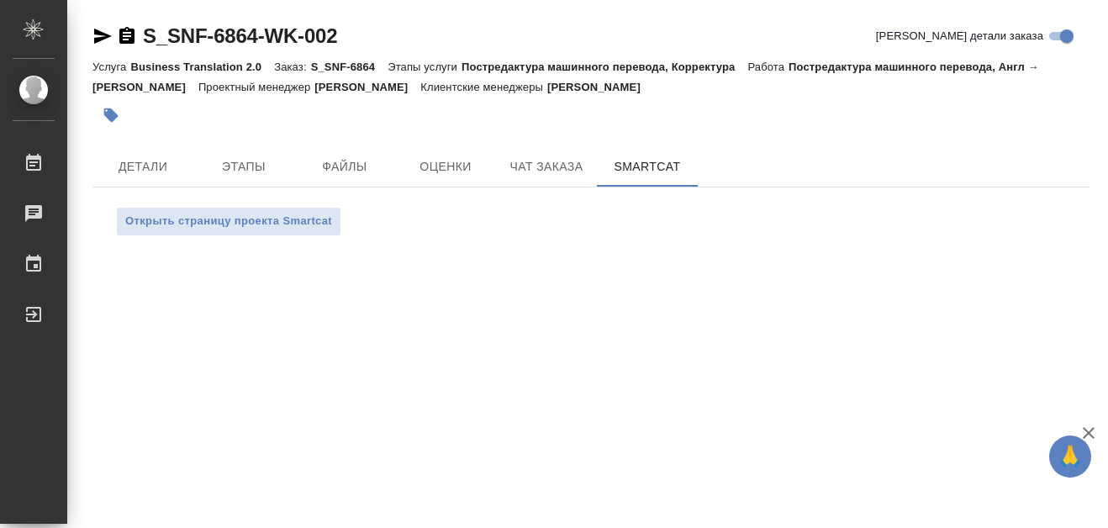 The height and width of the screenshot is (528, 1108). Describe the element at coordinates (768, 66) in the screenshot. I see `p: Работа` at that location.